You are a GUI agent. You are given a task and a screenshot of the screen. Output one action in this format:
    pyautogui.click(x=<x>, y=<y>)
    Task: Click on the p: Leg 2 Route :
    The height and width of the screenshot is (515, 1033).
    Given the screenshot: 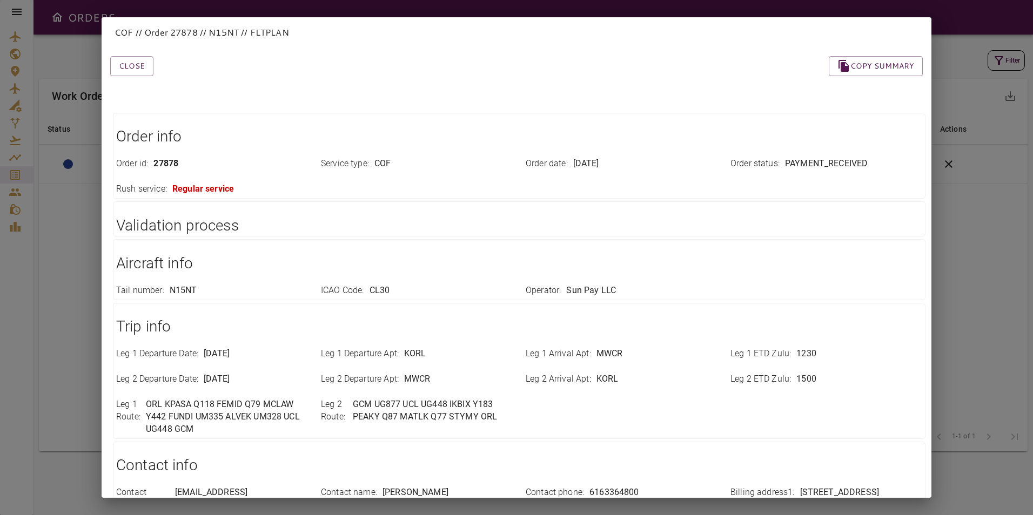 What is the action you would take?
    pyautogui.click(x=334, y=411)
    